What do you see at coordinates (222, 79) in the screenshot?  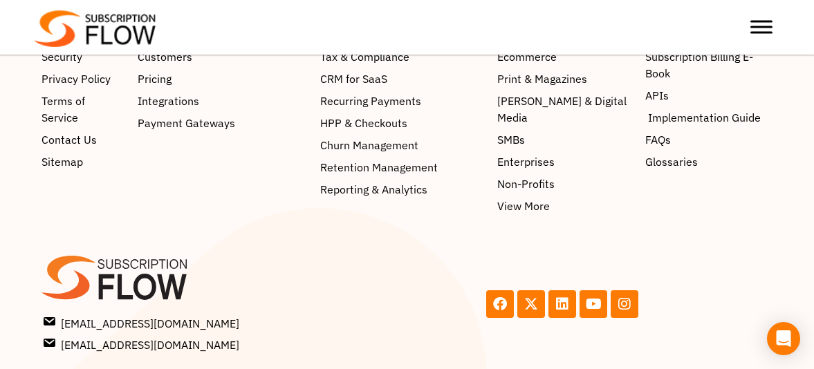 I see `a: Pricing` at bounding box center [222, 79].